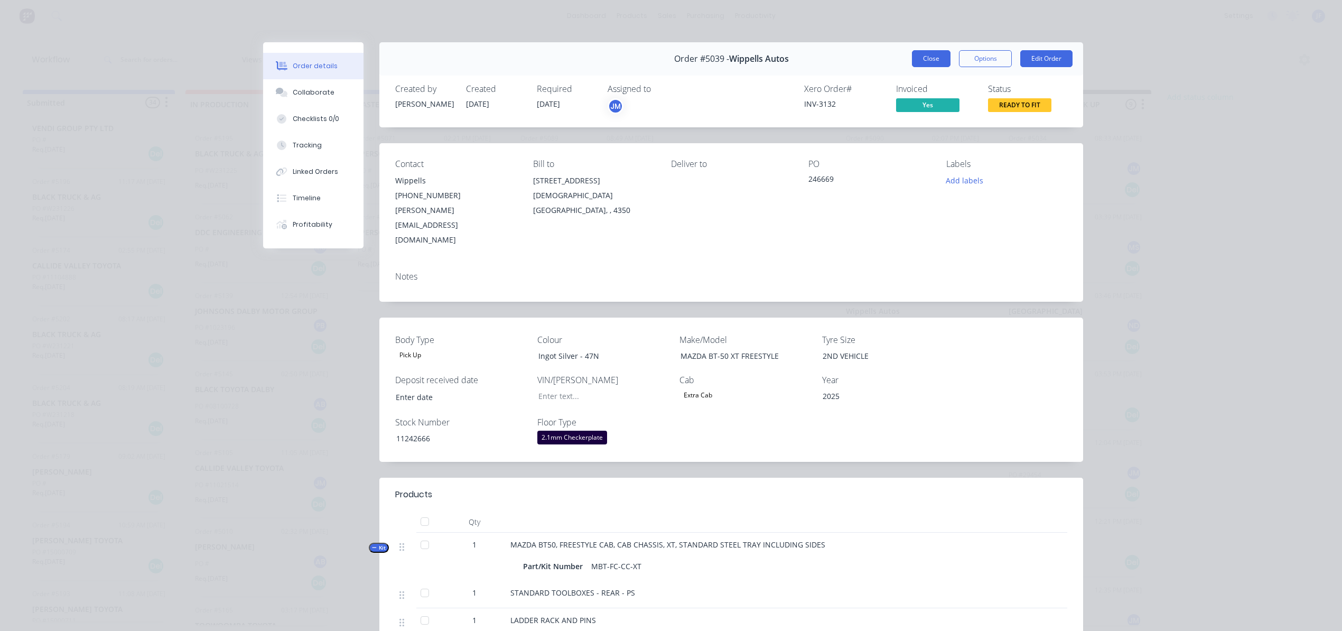 The width and height of the screenshot is (1342, 631). Describe the element at coordinates (888, 340) in the screenshot. I see `label: Tyre Size` at that location.